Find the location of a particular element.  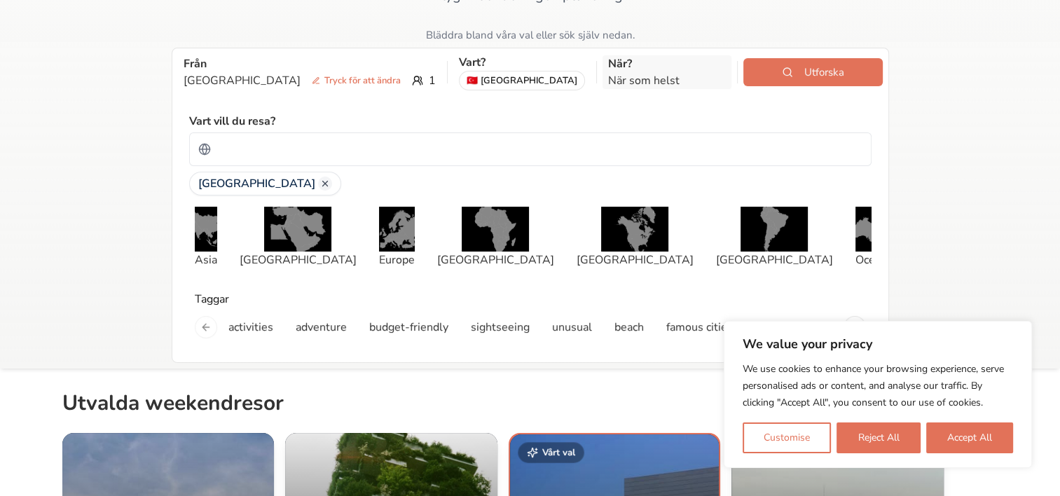

span: Tryck för att ändra is located at coordinates (356, 81).